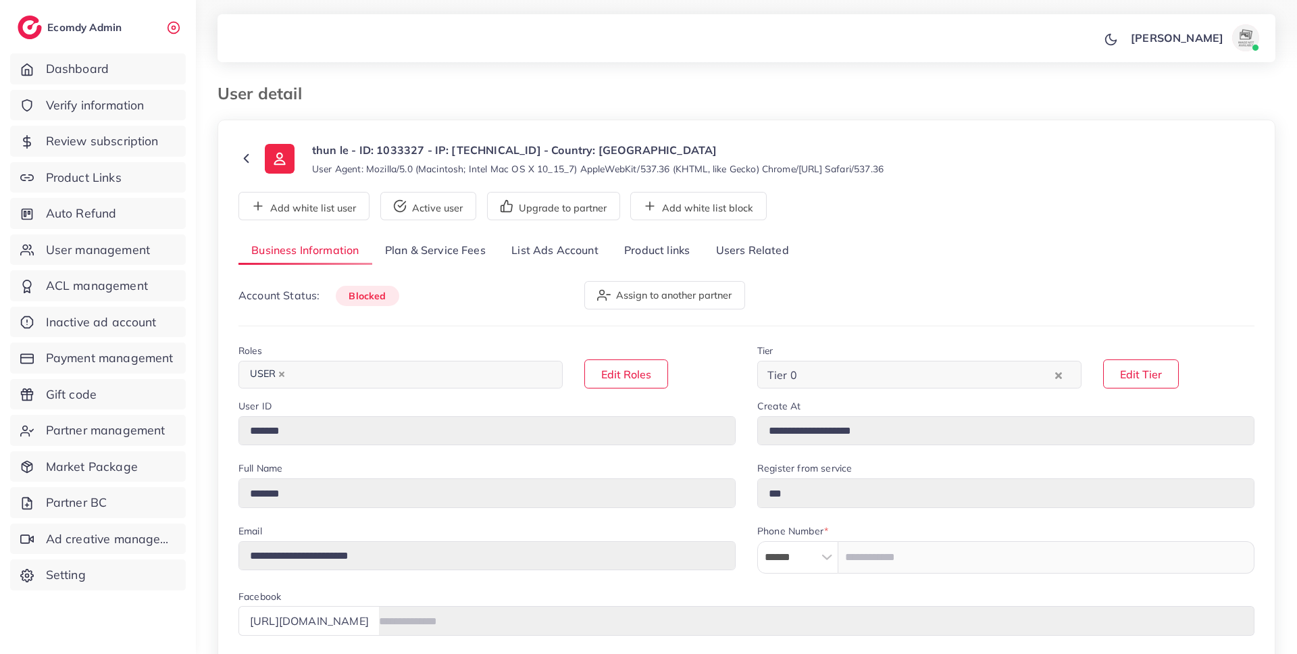  What do you see at coordinates (367, 296) in the screenshot?
I see `span: blocked` at bounding box center [367, 296].